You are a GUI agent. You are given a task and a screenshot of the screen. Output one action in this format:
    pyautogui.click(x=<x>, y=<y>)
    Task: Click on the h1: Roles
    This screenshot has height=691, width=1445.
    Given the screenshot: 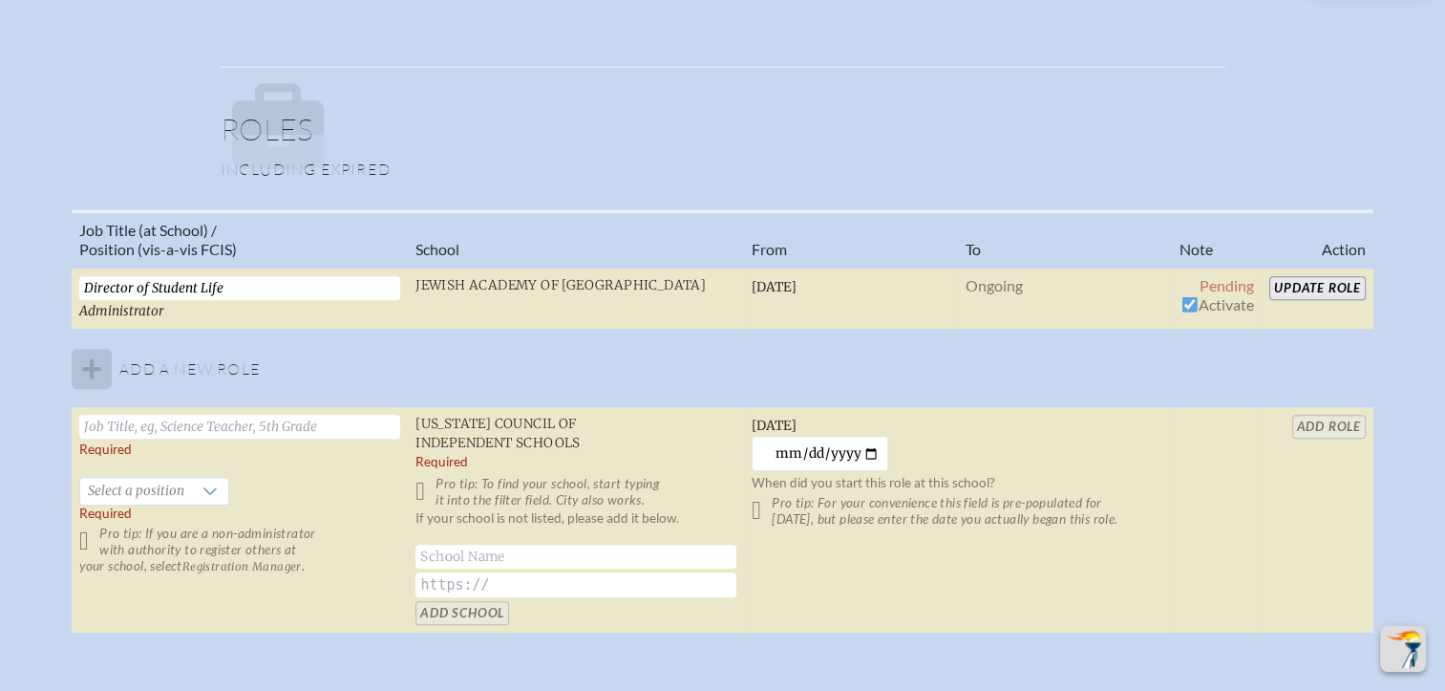 What is the action you would take?
    pyautogui.click(x=723, y=137)
    